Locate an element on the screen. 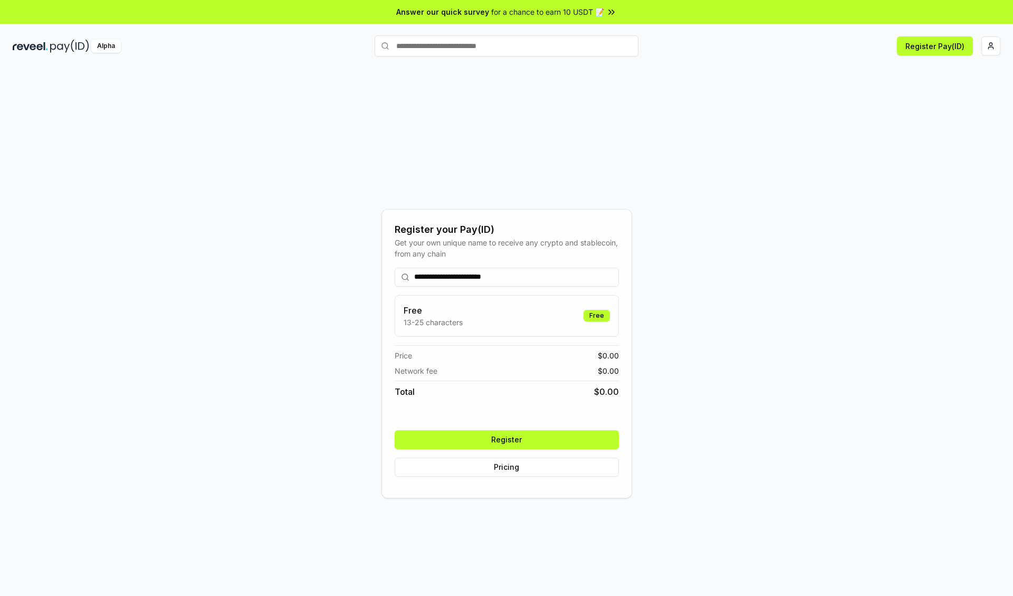 The image size is (1013, 596). p: 13-25 characters is located at coordinates (433, 322).